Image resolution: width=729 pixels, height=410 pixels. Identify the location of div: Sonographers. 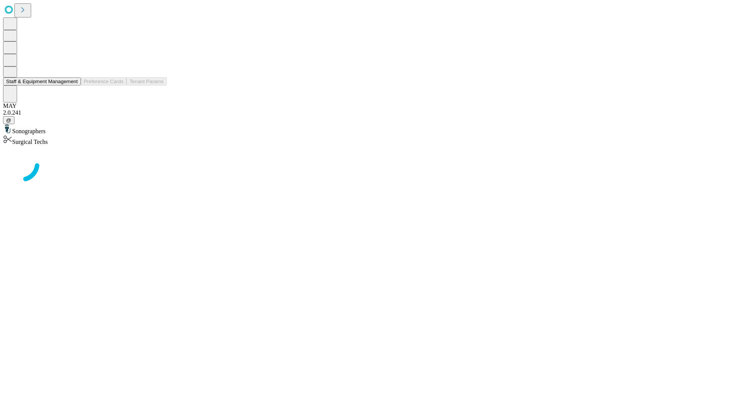
(365, 130).